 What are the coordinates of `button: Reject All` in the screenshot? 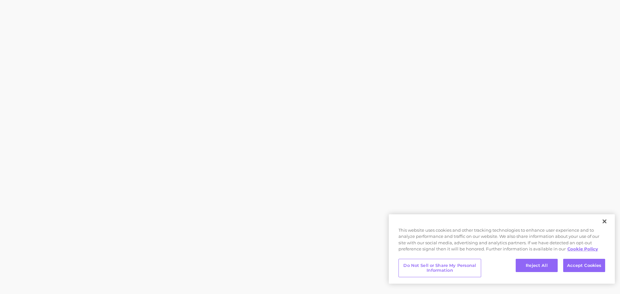 It's located at (537, 266).